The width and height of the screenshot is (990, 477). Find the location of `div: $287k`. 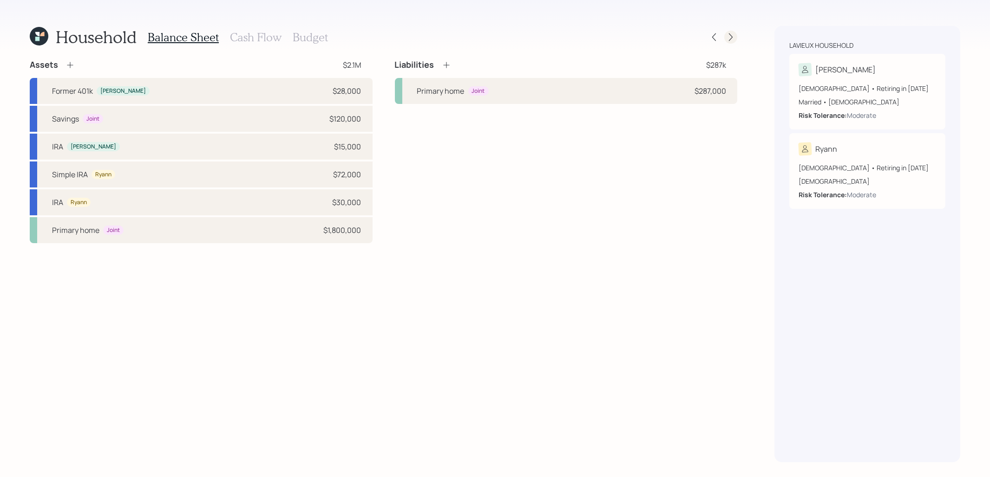

div: $287k is located at coordinates (716, 65).